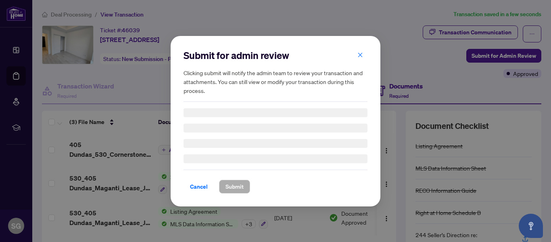 The width and height of the screenshot is (551, 242). I want to click on h2: Submit for admin review, so click(275, 55).